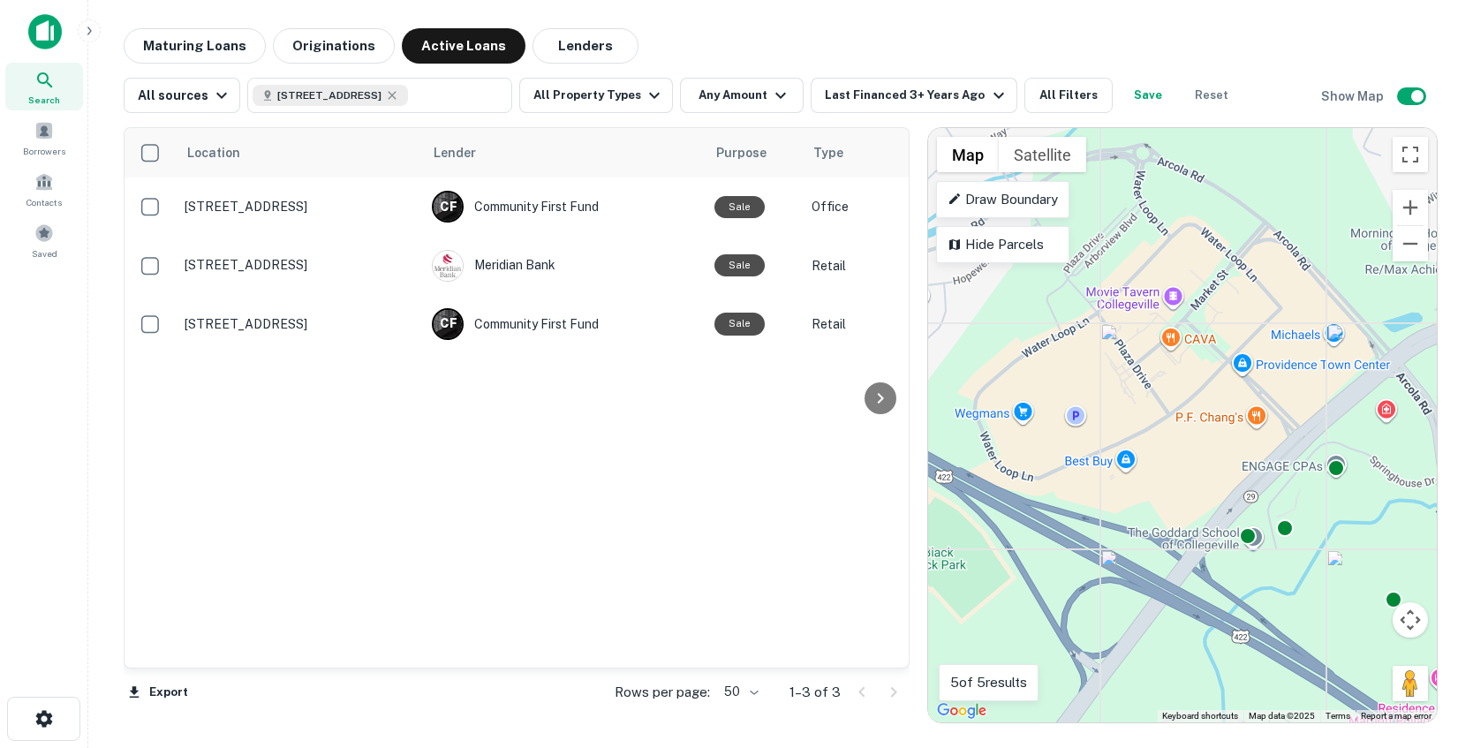 The width and height of the screenshot is (1473, 748). Describe the element at coordinates (44, 87) in the screenshot. I see `a: Search` at that location.